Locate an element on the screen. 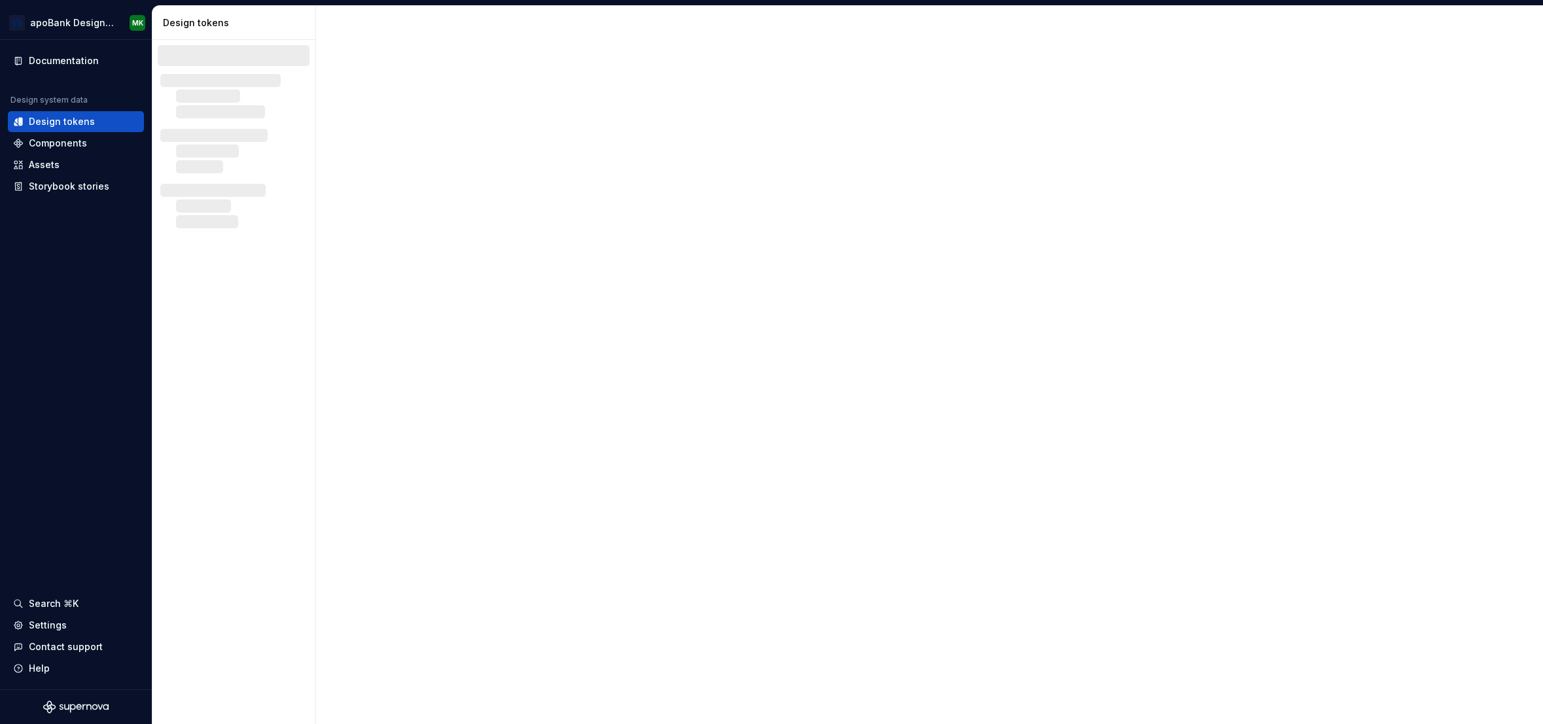  div: Components is located at coordinates (58, 143).